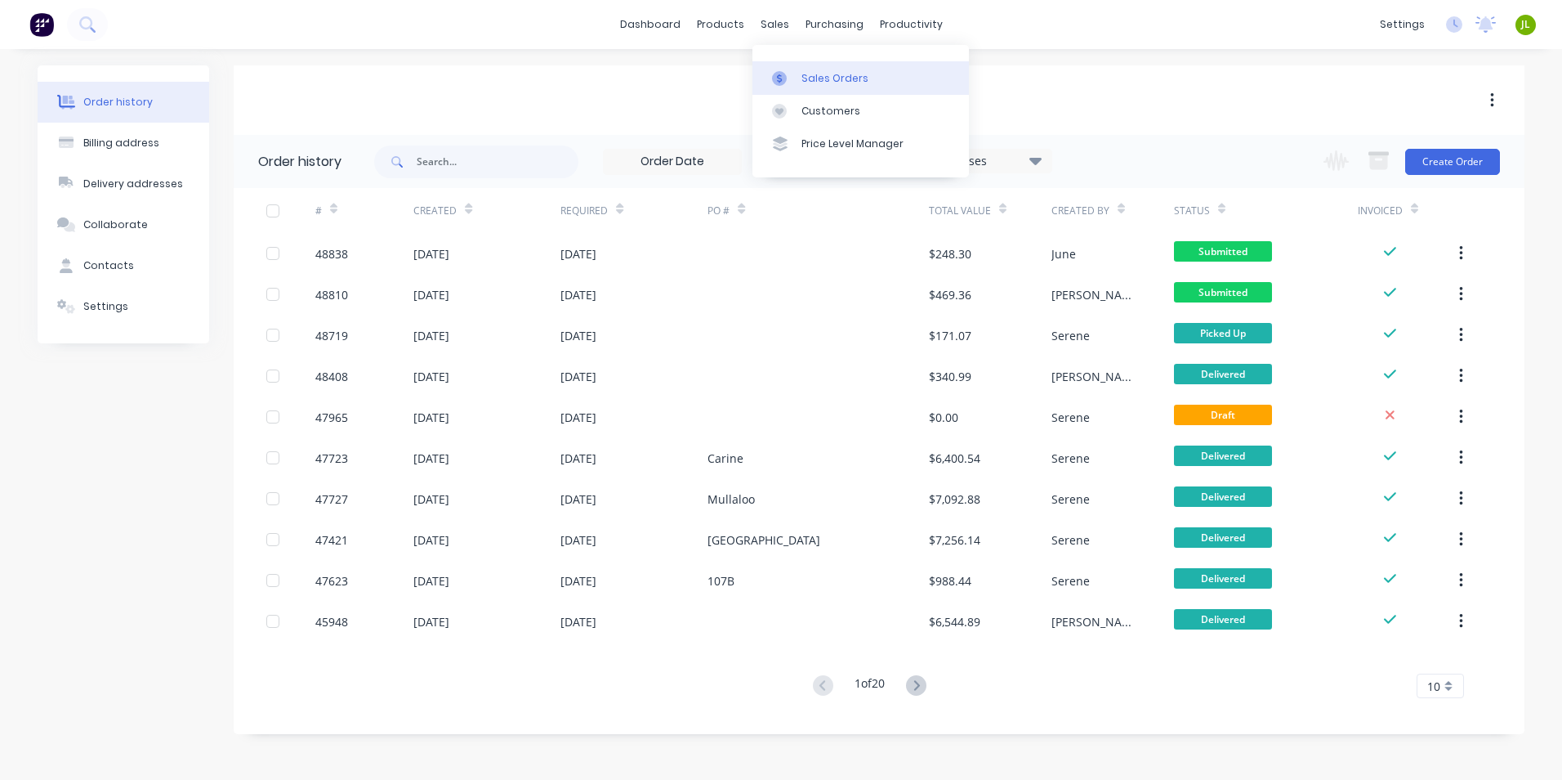  Describe the element at coordinates (721, 25) in the screenshot. I see `div: products` at that location.